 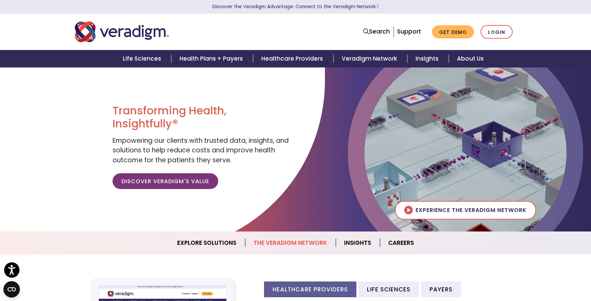 I want to click on a: Get Demo, so click(x=453, y=32).